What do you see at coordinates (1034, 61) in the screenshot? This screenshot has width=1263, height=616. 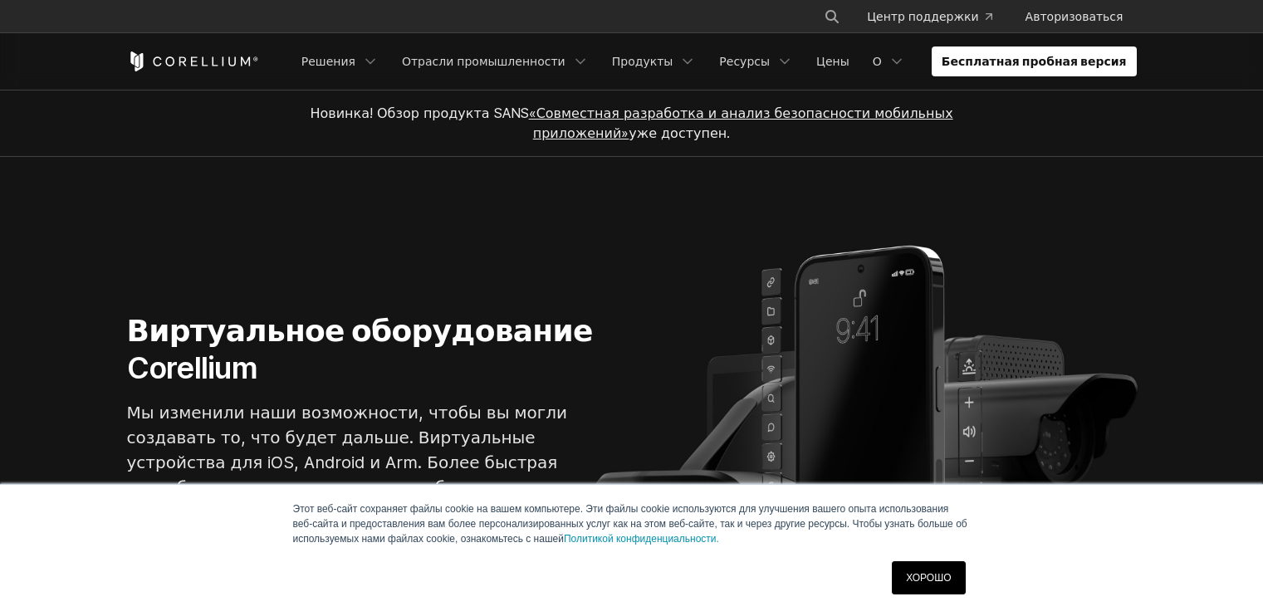 I see `font: Бесплатная пробная версия` at bounding box center [1034, 61].